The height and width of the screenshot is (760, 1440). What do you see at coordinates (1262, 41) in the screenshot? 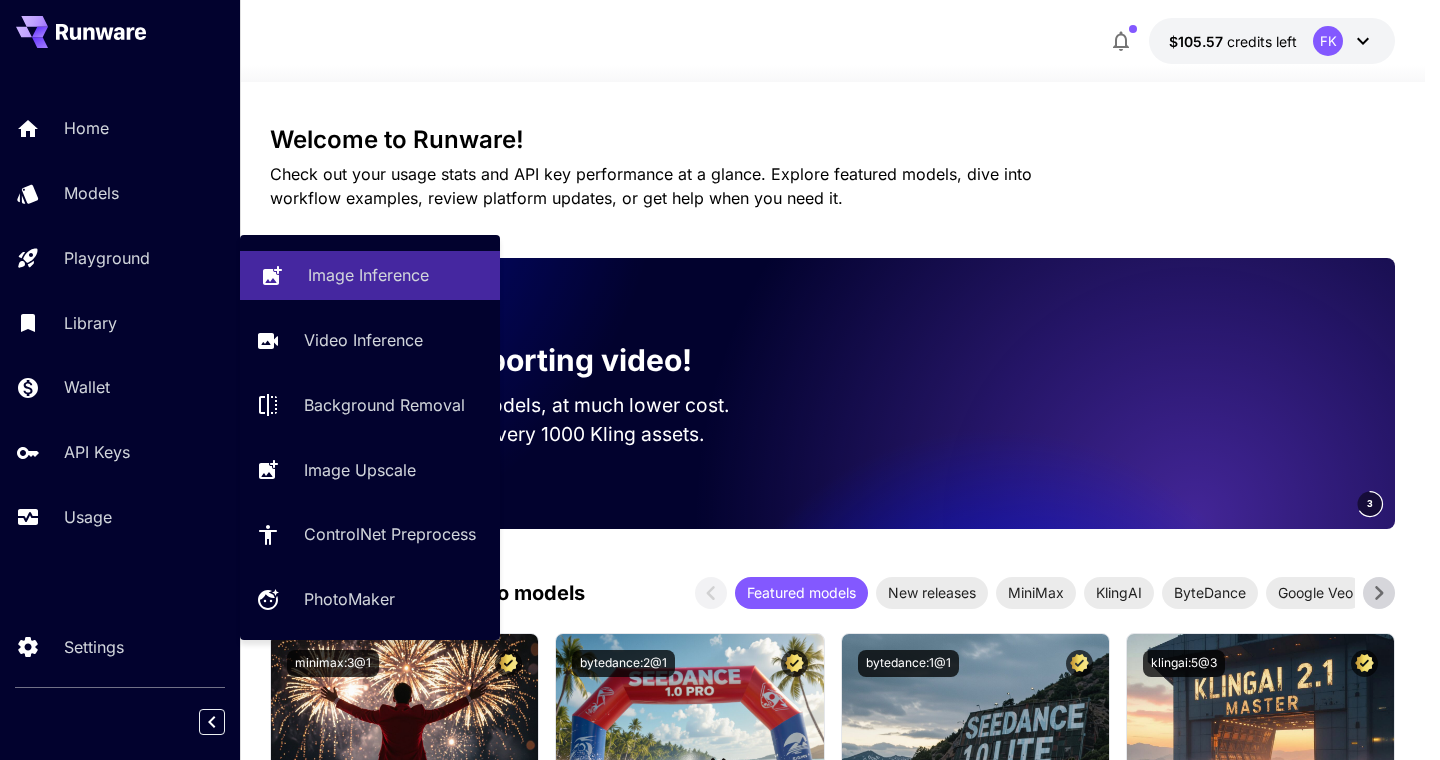
I see `span: credits left` at bounding box center [1262, 41].